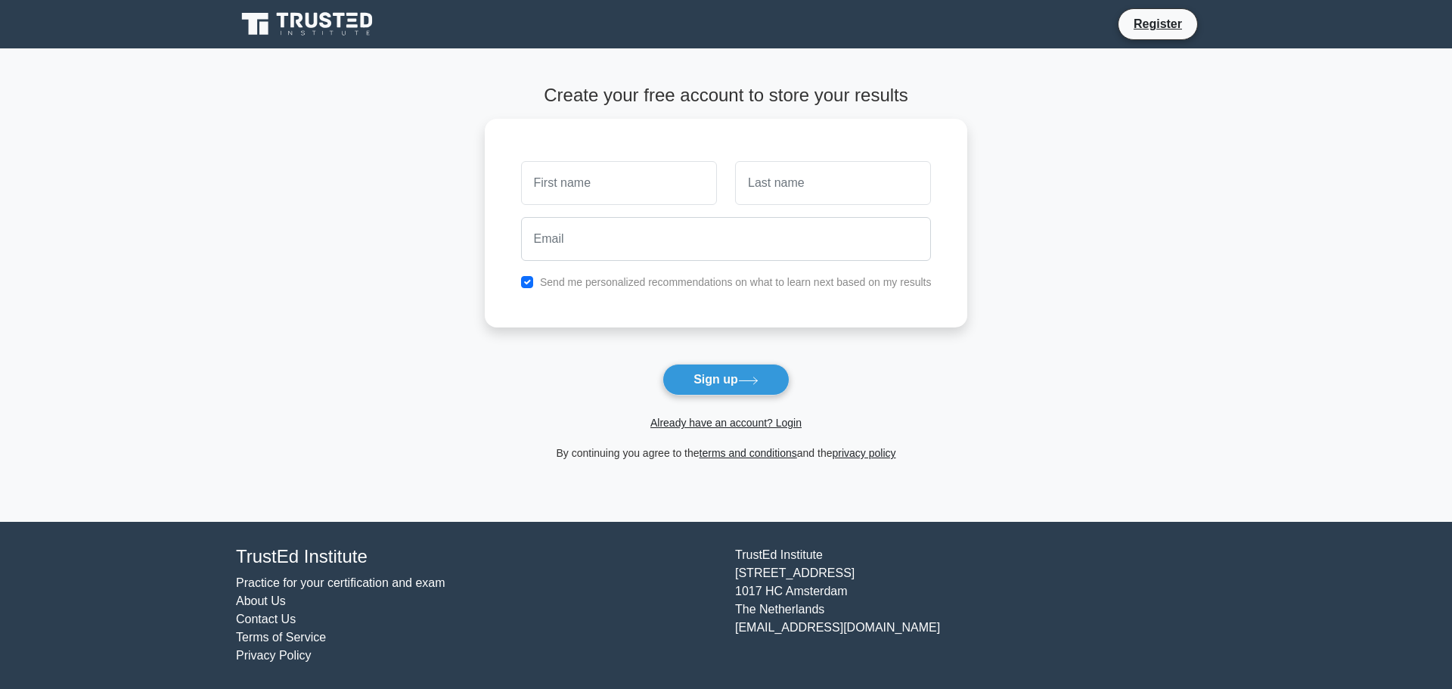  I want to click on h4: Create your free account to store your results, so click(726, 95).